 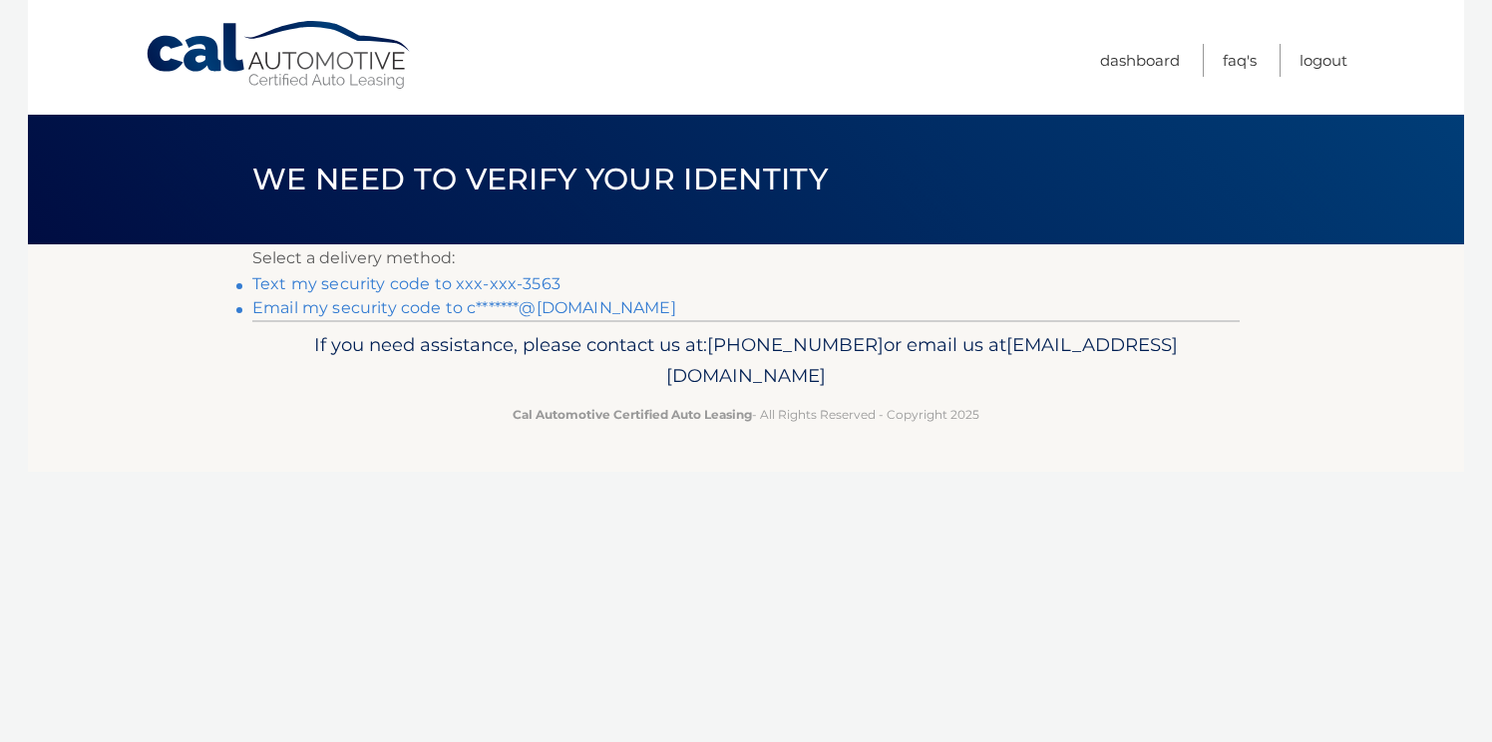 I want to click on a: FAQ's, so click(x=1240, y=60).